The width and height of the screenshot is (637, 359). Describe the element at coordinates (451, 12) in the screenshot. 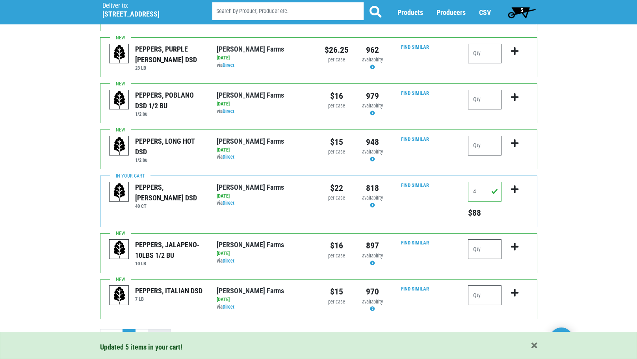

I see `span: Producers` at that location.